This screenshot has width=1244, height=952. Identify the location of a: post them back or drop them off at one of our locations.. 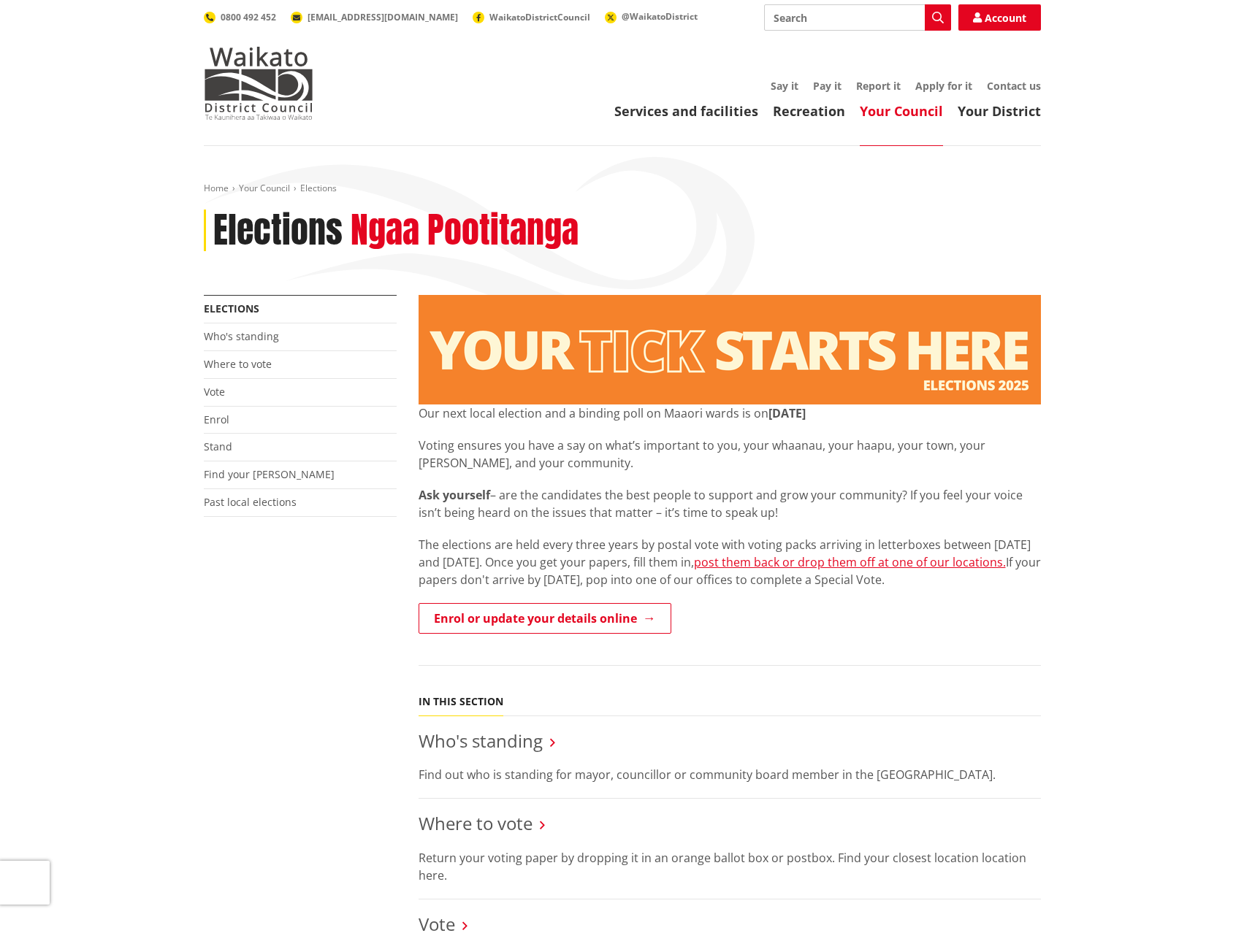
(850, 562).